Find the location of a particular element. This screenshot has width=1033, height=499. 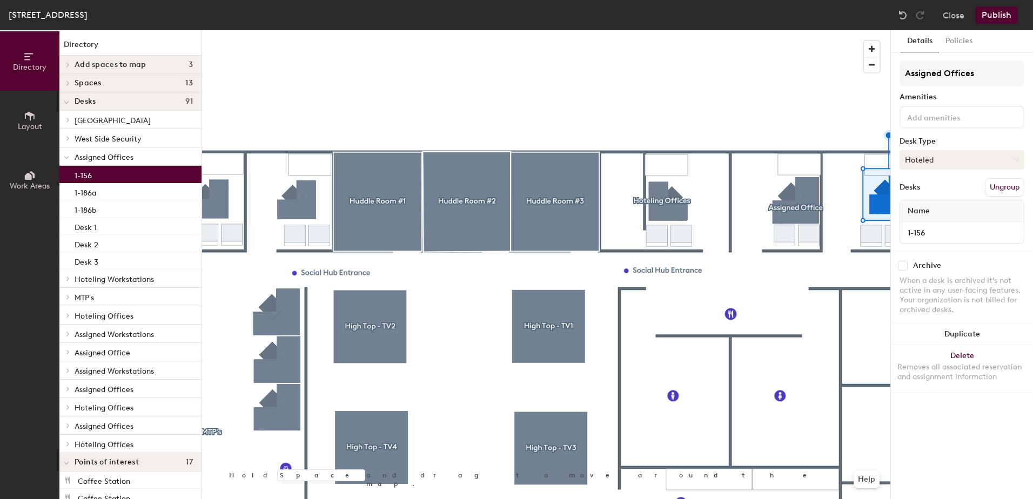

button: DeleteRemoves all associated reservation and assignment information is located at coordinates (962, 369).